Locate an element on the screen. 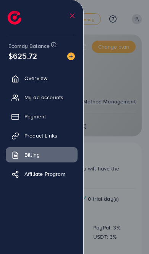 This screenshot has width=149, height=254. a: Overview is located at coordinates (42, 78).